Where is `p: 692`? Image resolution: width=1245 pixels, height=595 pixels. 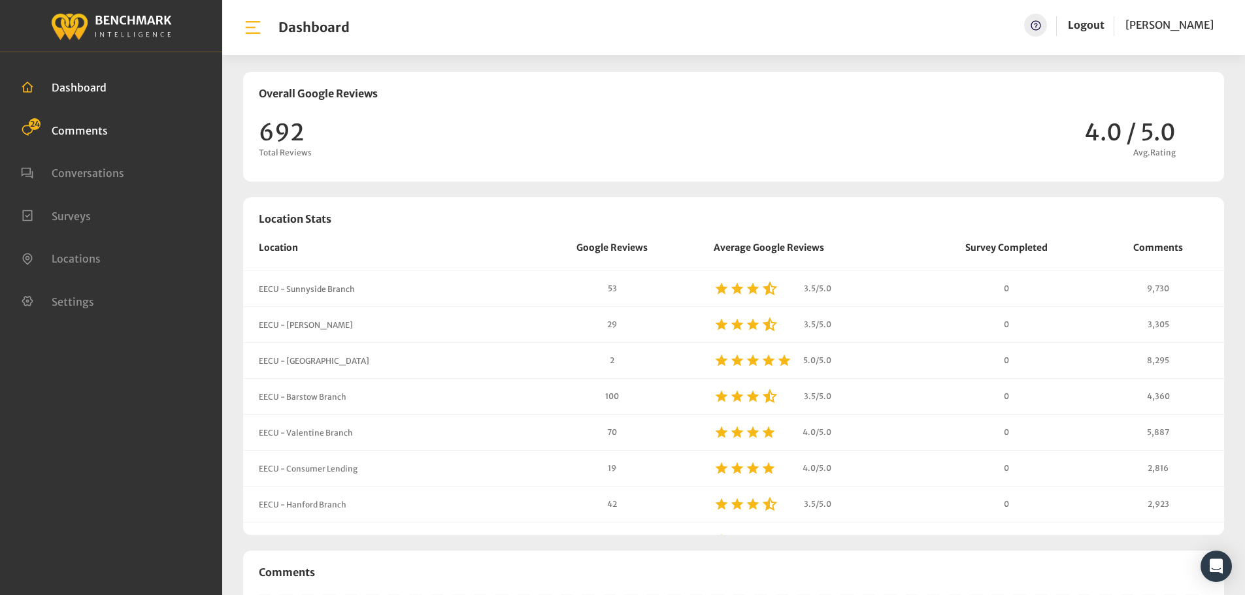
p: 692 is located at coordinates (285, 133).